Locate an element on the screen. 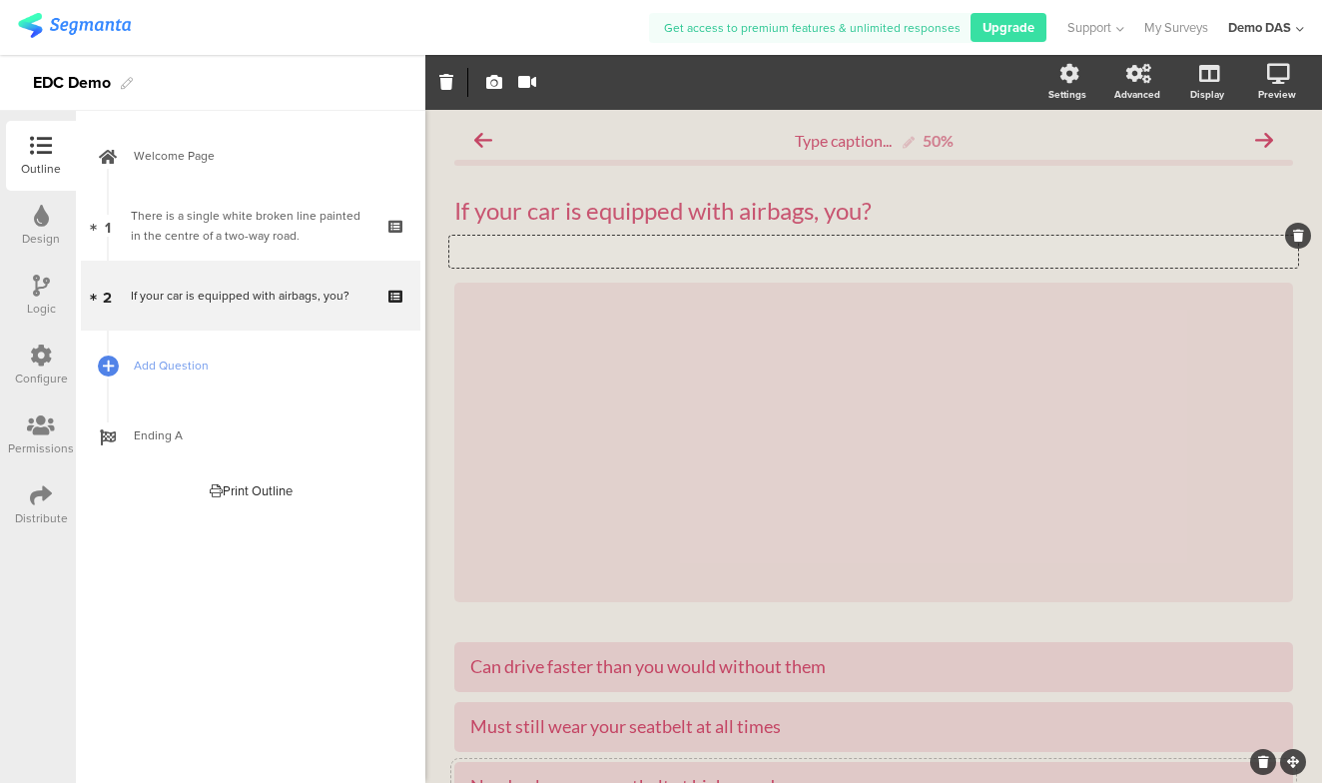 The image size is (1322, 783). a: Ending A is located at coordinates (251, 435).